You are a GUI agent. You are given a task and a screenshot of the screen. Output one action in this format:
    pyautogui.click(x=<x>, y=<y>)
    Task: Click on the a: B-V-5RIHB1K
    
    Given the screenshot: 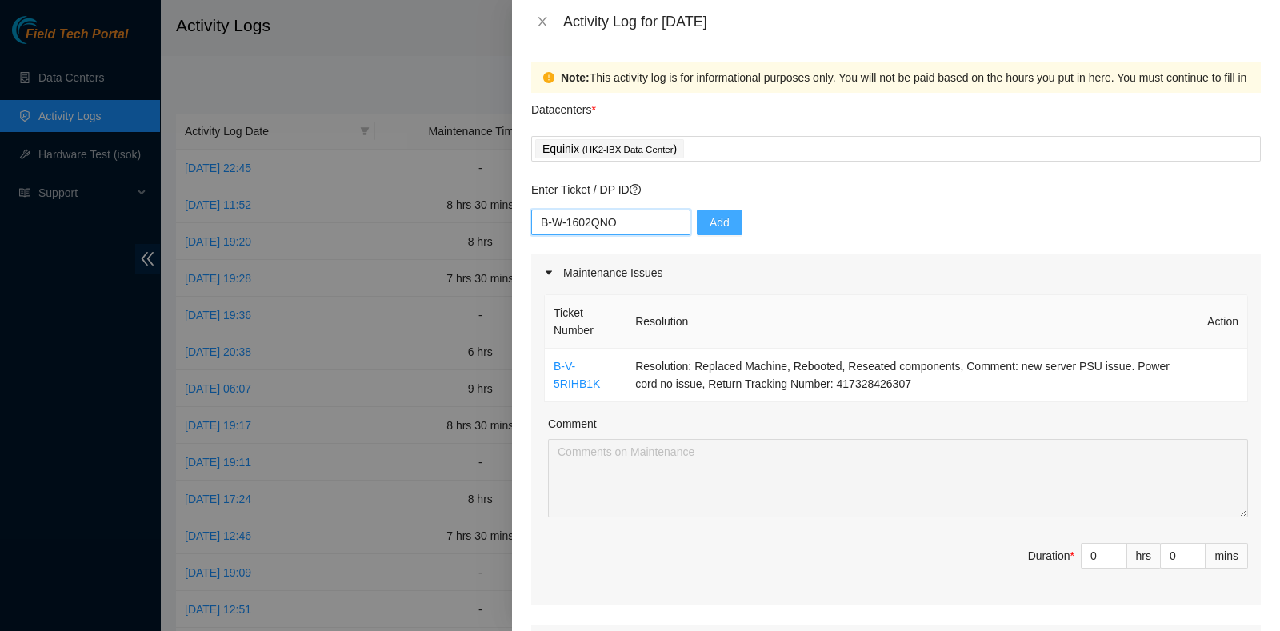 What is the action you would take?
    pyautogui.click(x=577, y=375)
    